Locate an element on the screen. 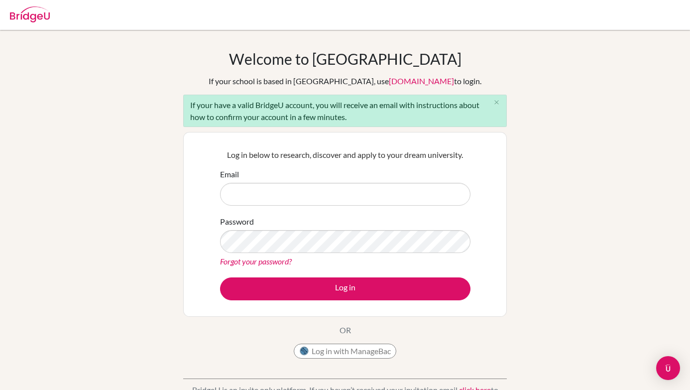  label: Email is located at coordinates (229, 174).